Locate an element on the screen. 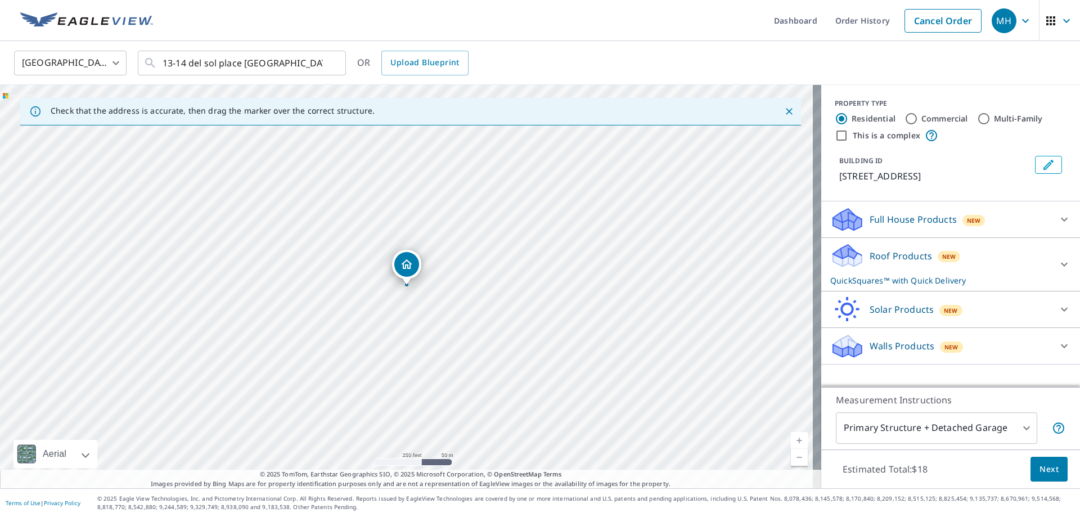  div: PROPERTY TYPE is located at coordinates (951, 104).